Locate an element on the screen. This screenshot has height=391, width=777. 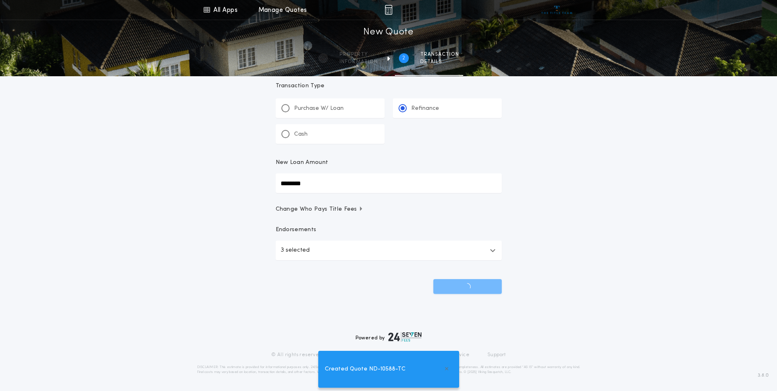
p: Cash is located at coordinates (300, 134).